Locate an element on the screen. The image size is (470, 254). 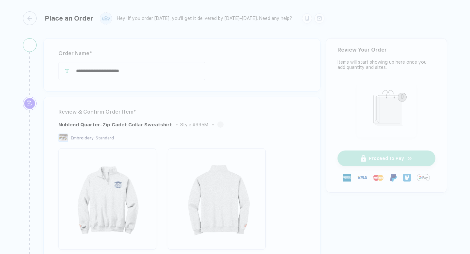
img: GPay is located at coordinates (423, 178).